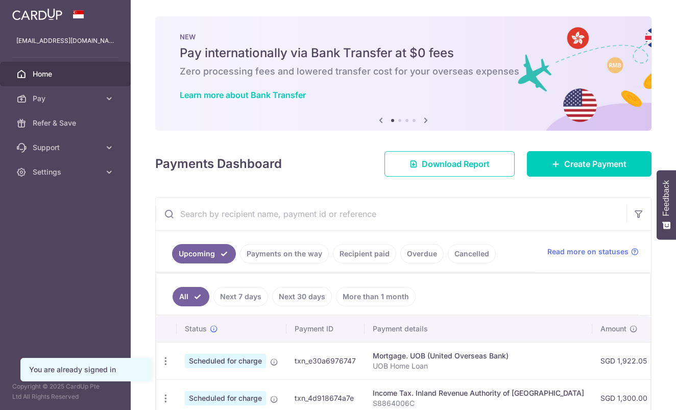 Image resolution: width=676 pixels, height=410 pixels. I want to click on span: Download Report, so click(456, 164).